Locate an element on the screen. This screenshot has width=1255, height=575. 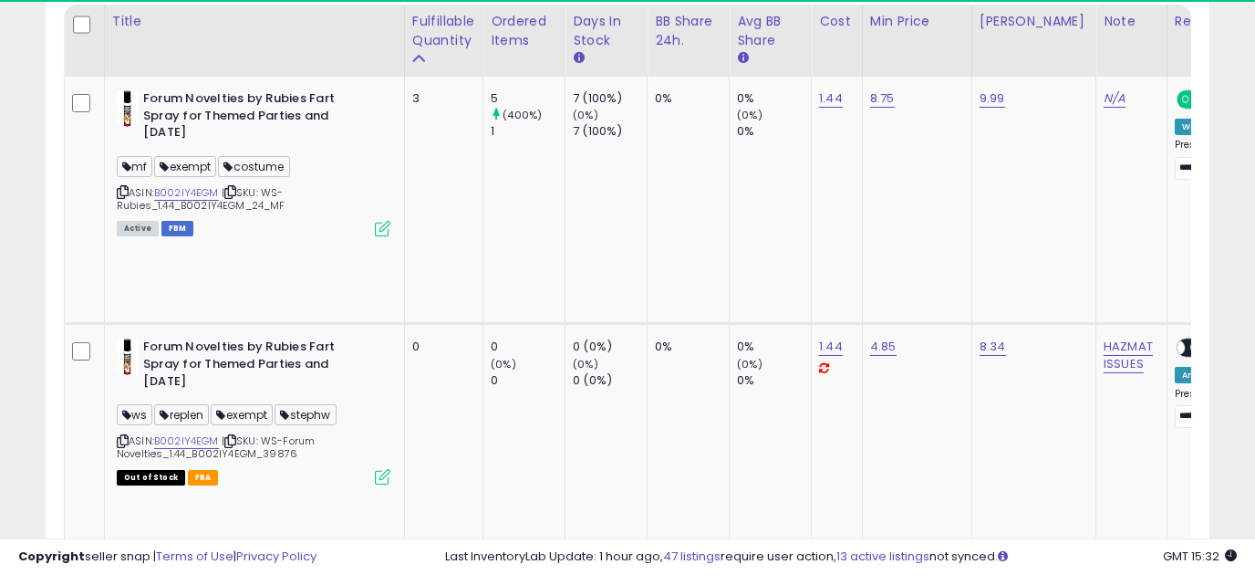
div: Min Price is located at coordinates (917, 21).